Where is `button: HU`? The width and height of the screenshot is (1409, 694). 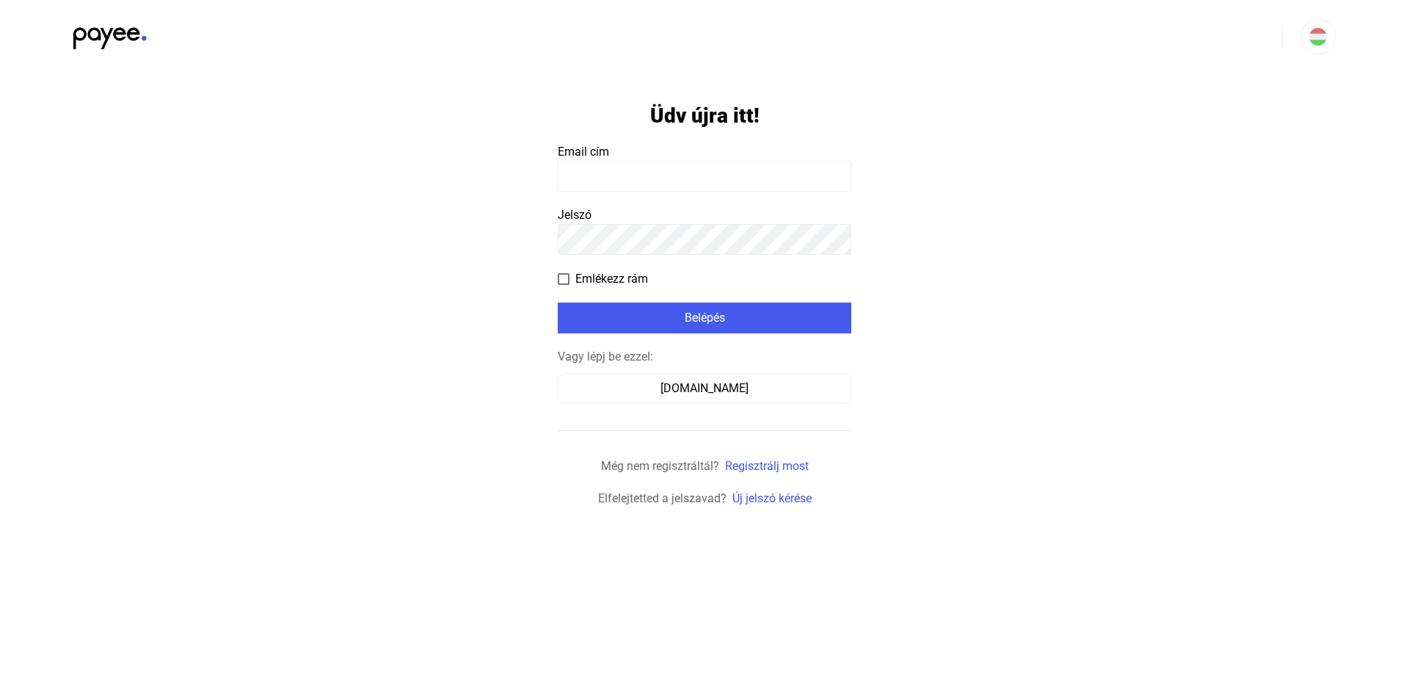
button: HU is located at coordinates (1318, 37).